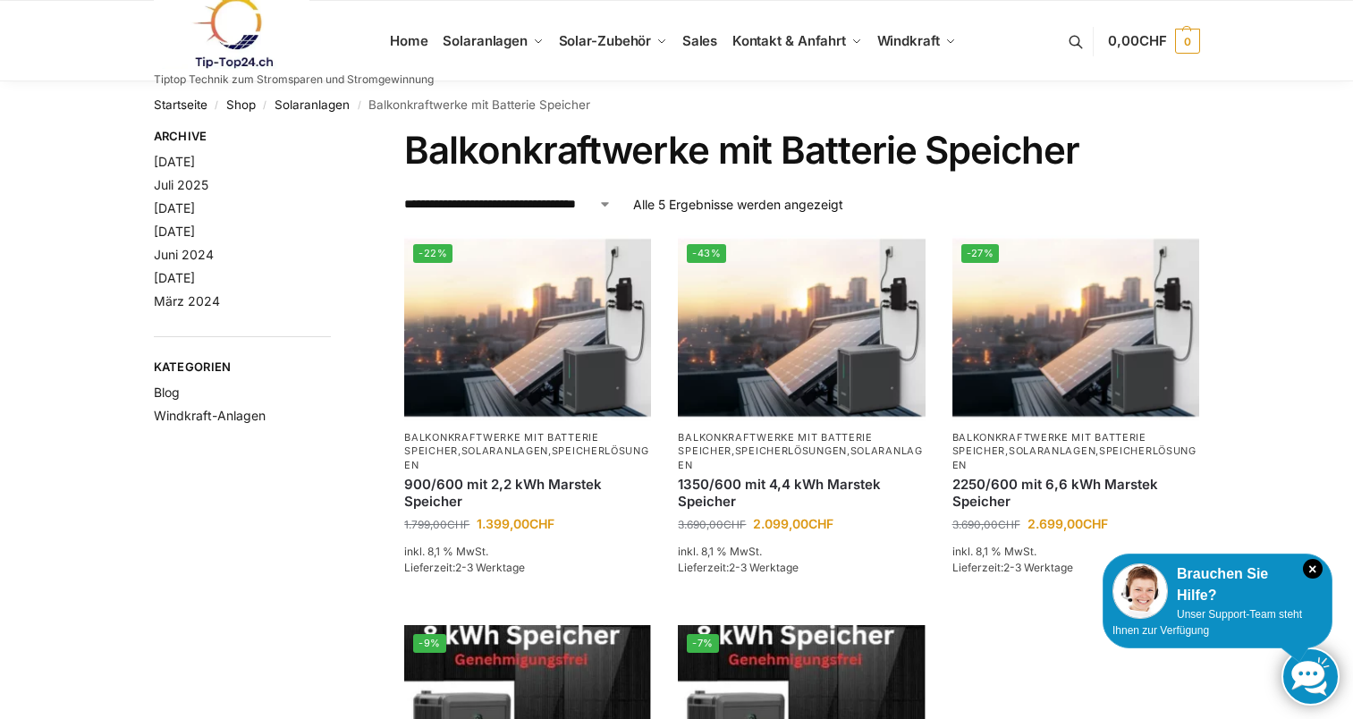  I want to click on a: Solar-Zubehör, so click(612, 41).